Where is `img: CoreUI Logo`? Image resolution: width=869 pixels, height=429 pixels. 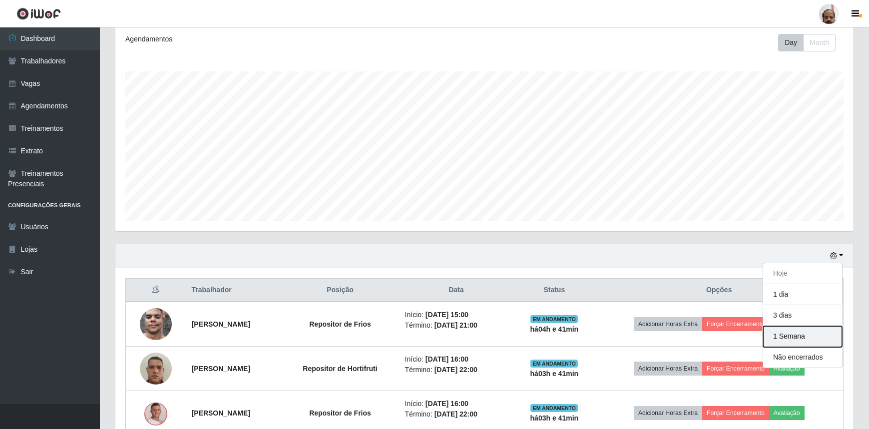
img: CoreUI Logo is located at coordinates (38, 13).